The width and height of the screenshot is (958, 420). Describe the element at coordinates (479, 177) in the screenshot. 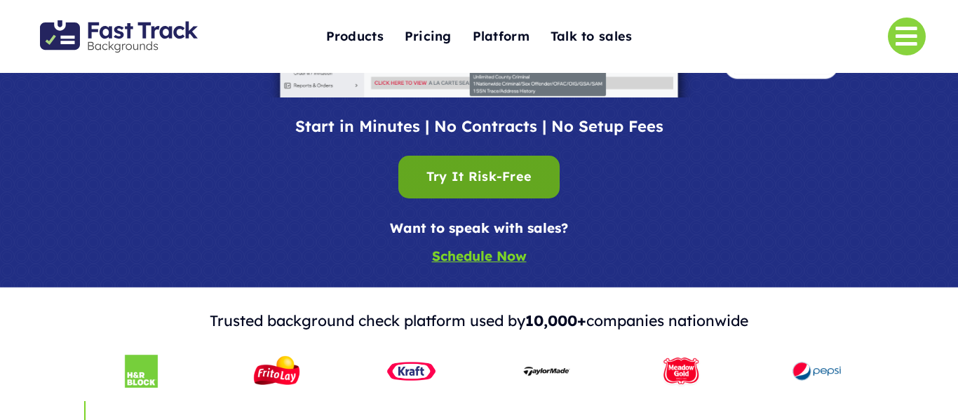

I see `a: Try It Risk-Free` at that location.